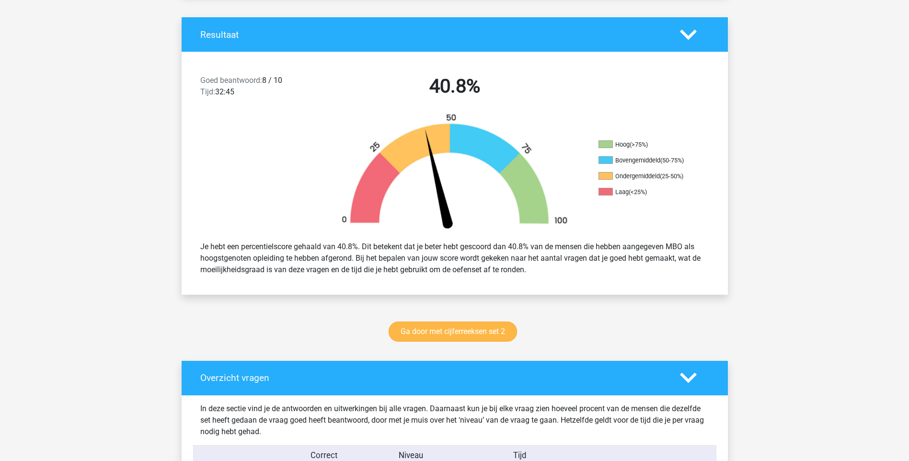 This screenshot has width=909, height=461. What do you see at coordinates (433, 34) in the screenshot?
I see `h4: Resultaat` at bounding box center [433, 34].